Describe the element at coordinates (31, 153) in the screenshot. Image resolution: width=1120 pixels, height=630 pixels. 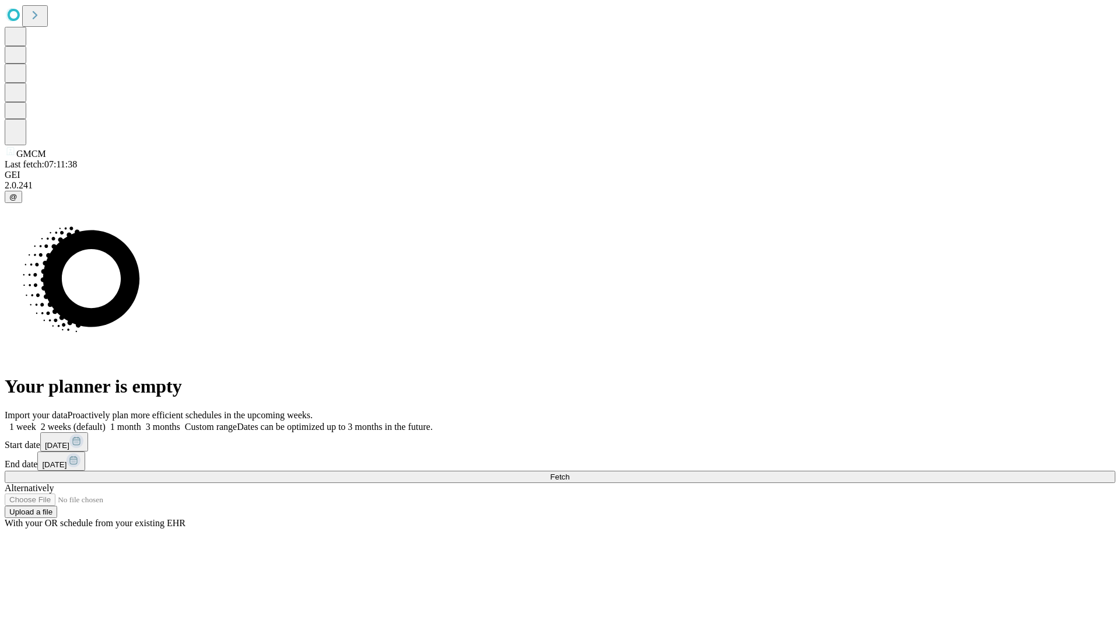
I see `span: GMCM` at that location.